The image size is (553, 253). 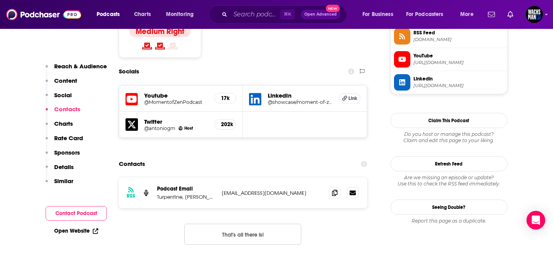 I want to click on a: @showcase/moment-of-zen-podcast/about/, so click(x=300, y=102).